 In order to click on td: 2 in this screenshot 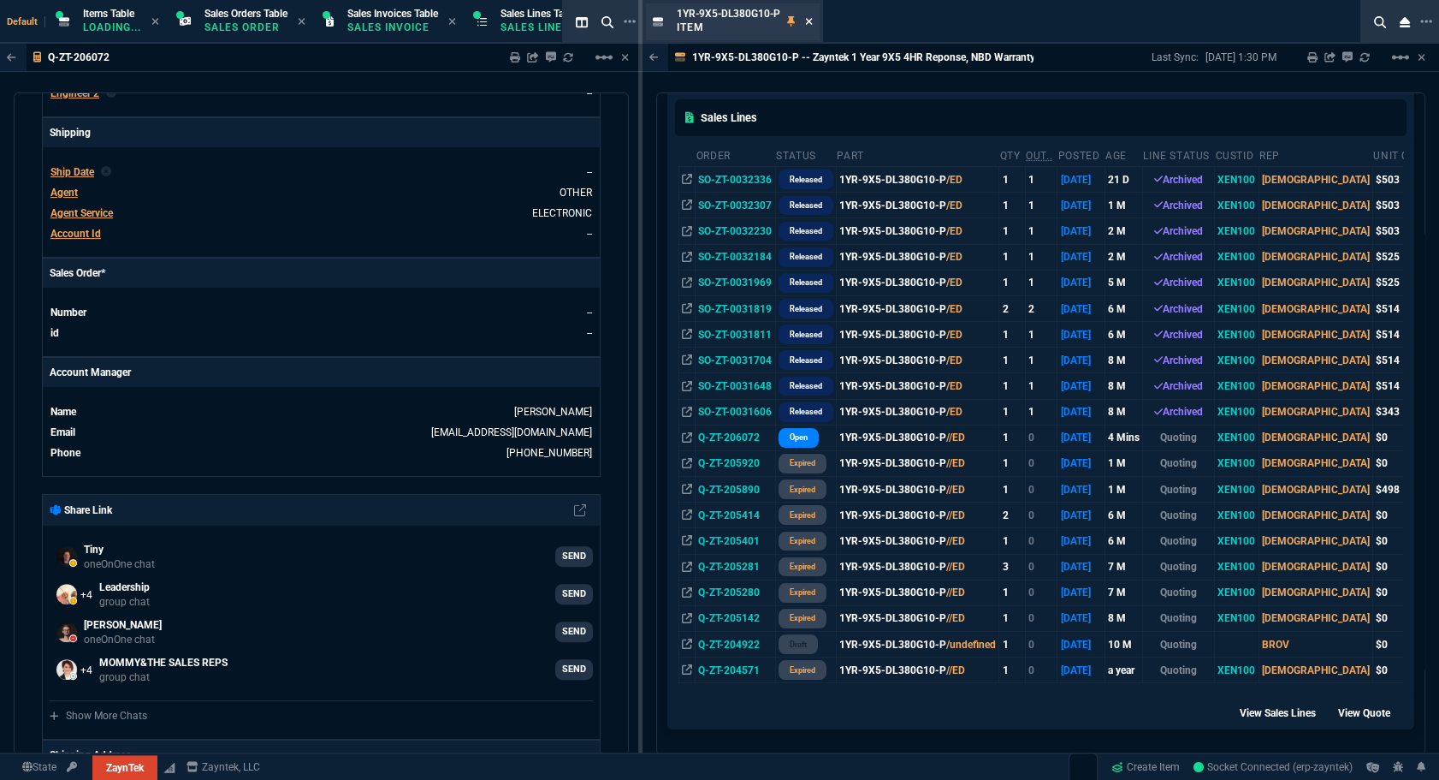, I will do `click(1012, 515)`.